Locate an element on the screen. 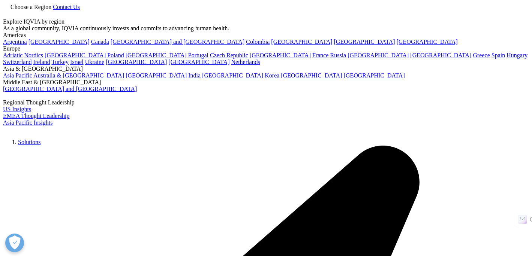 This screenshot has width=532, height=256. a: Russia is located at coordinates (338, 55).